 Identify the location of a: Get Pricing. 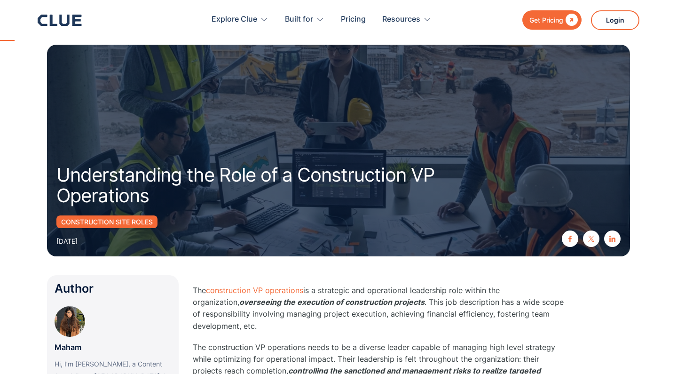
(552, 20).